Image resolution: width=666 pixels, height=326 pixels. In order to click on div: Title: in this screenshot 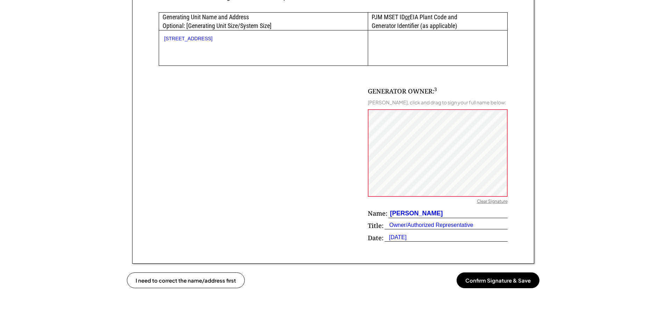, I will do `click(376, 225)`.